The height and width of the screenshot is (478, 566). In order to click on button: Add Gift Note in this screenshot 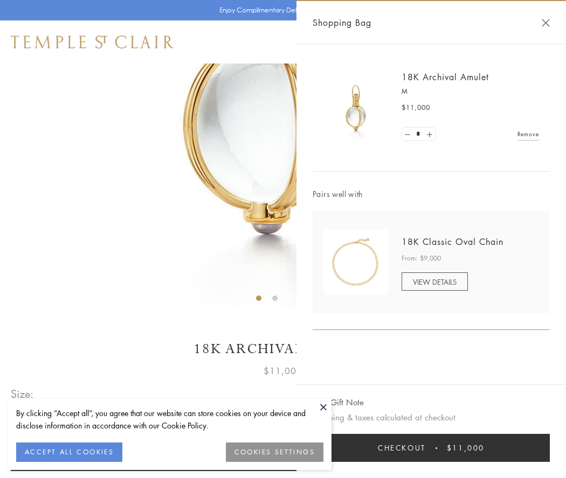, I will do `click(338, 402)`.